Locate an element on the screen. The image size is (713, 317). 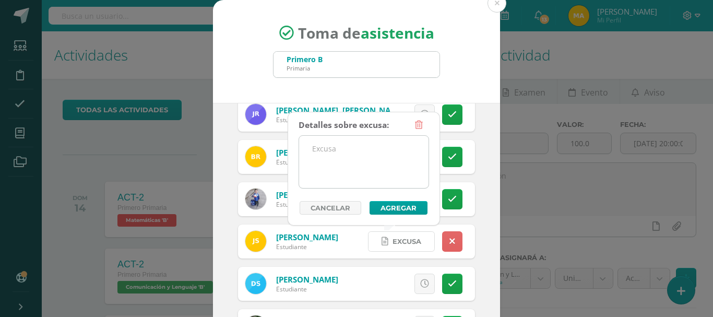
img: 95118f6e47e19b5a1504abf193e70e70.png is located at coordinates (256, 284).